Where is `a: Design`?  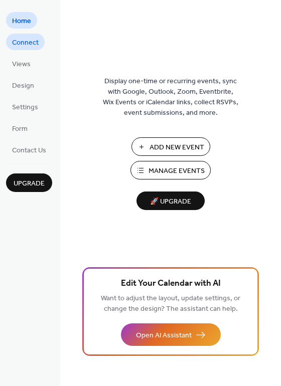
a: Design is located at coordinates (23, 85).